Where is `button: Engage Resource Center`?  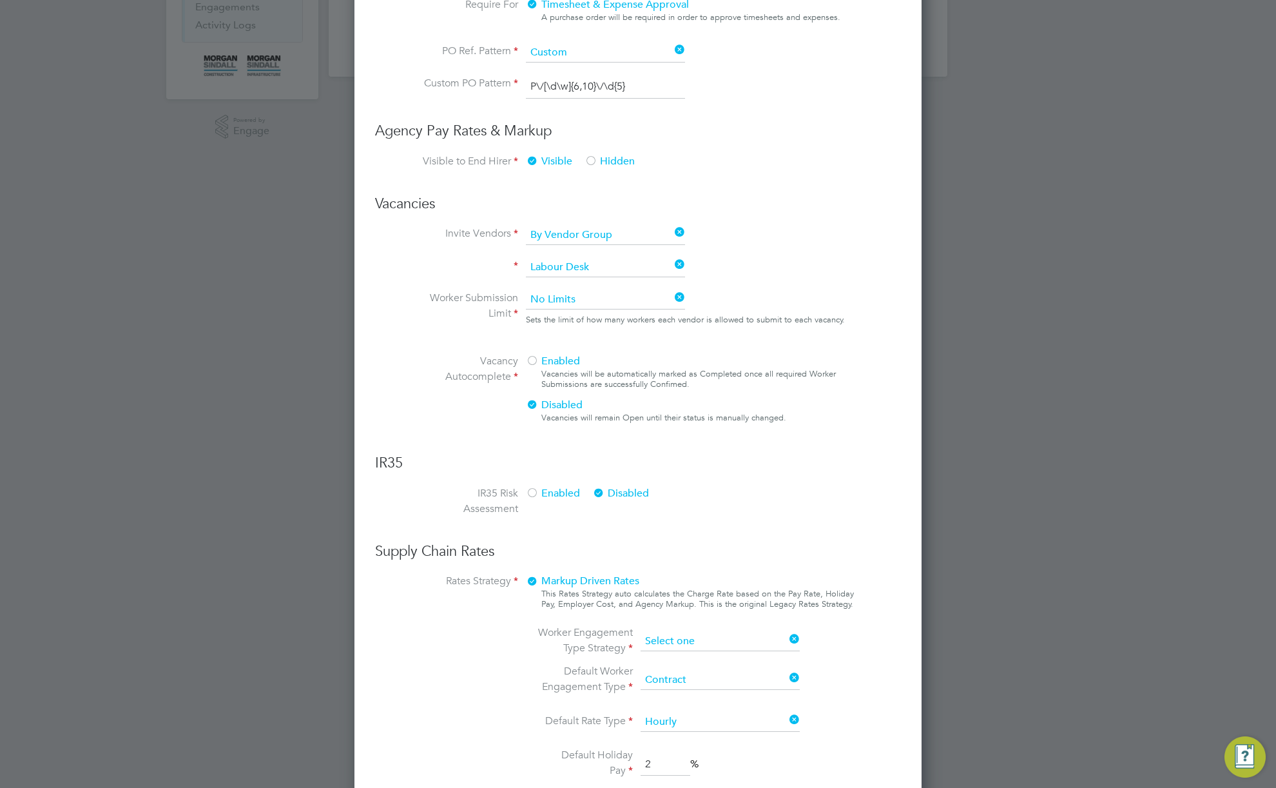 button: Engage Resource Center is located at coordinates (1245, 757).